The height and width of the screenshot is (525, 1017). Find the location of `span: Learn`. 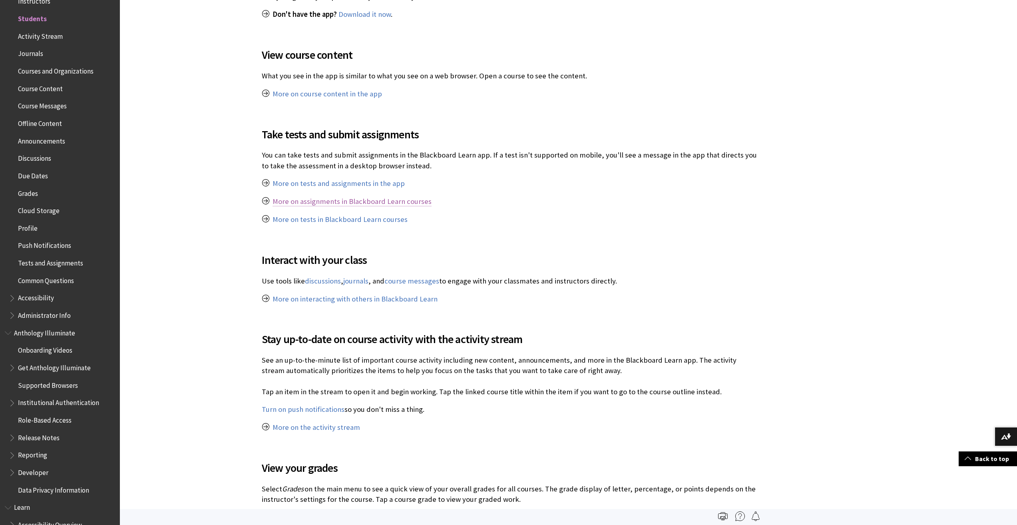

span: Learn is located at coordinates (22, 506).